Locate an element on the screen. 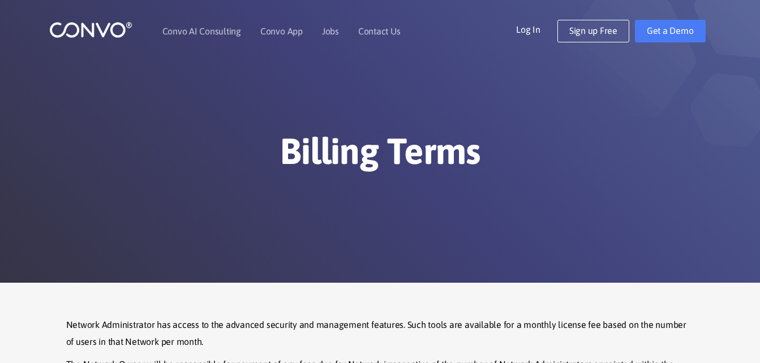  p: Network Administrator has access to the advanced security and management features. Such tools are... is located at coordinates (380, 334).